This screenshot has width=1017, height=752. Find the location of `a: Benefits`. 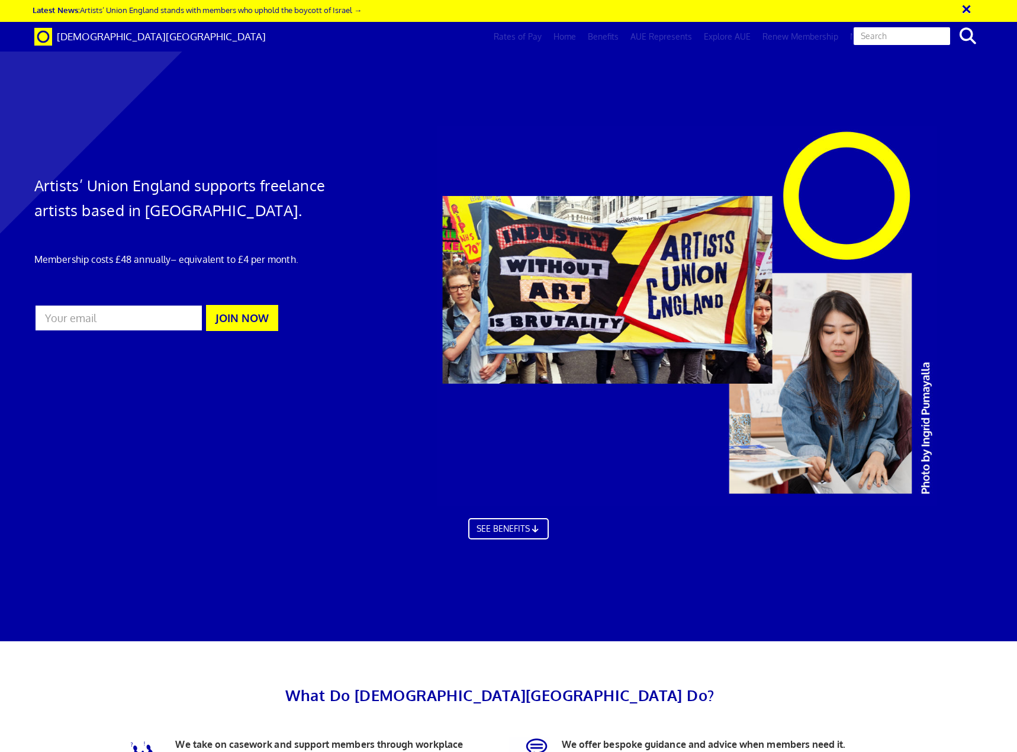

a: Benefits is located at coordinates (603, 37).